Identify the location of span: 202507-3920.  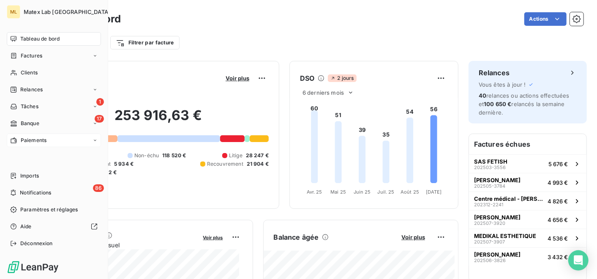
(490, 223).